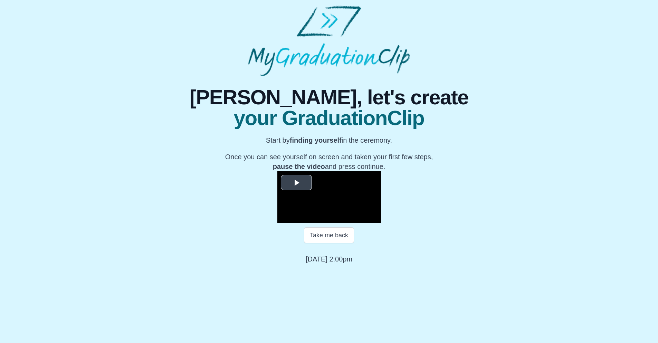 This screenshot has width=658, height=343. I want to click on img: MyGraduationClip, so click(329, 41).